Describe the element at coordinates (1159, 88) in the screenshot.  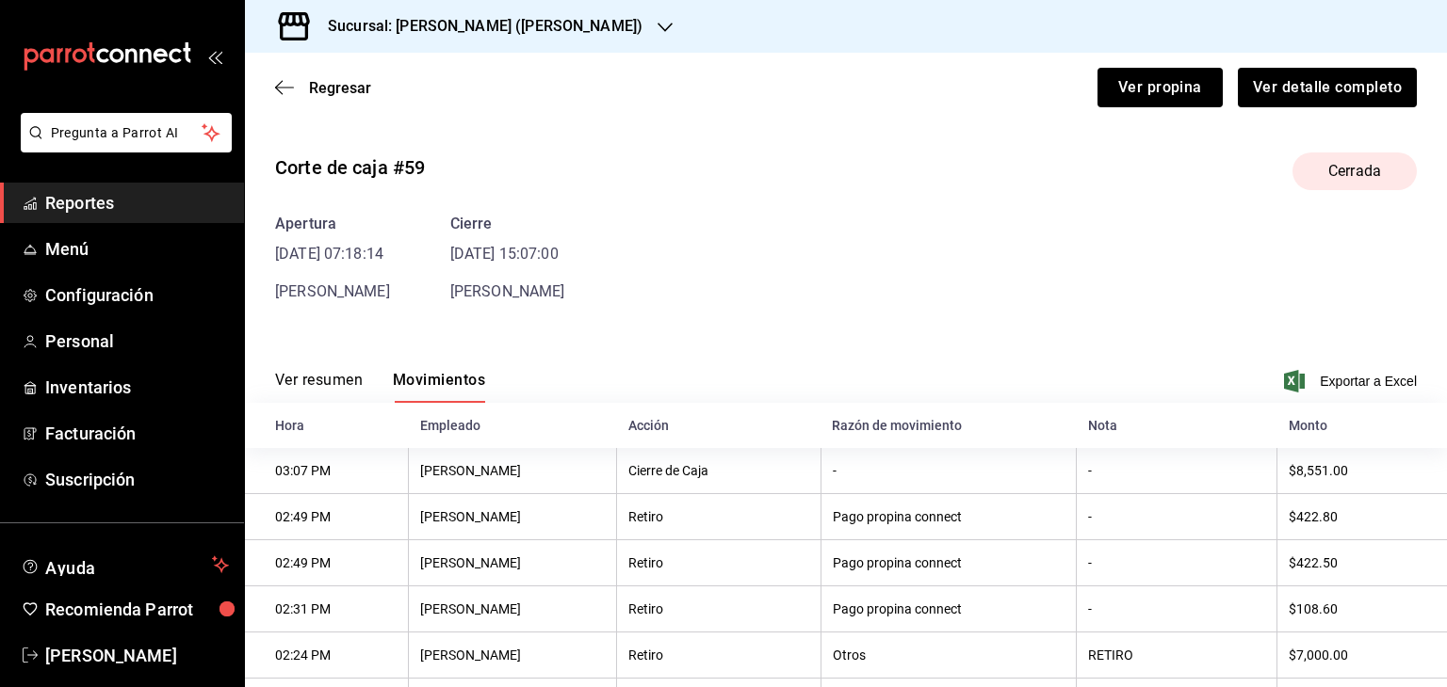
I see `button: Ver propina` at that location.